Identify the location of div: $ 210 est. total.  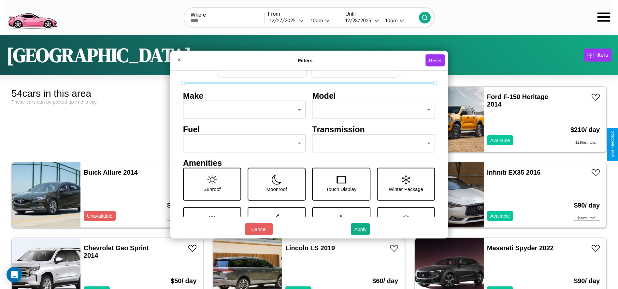
(585, 143).